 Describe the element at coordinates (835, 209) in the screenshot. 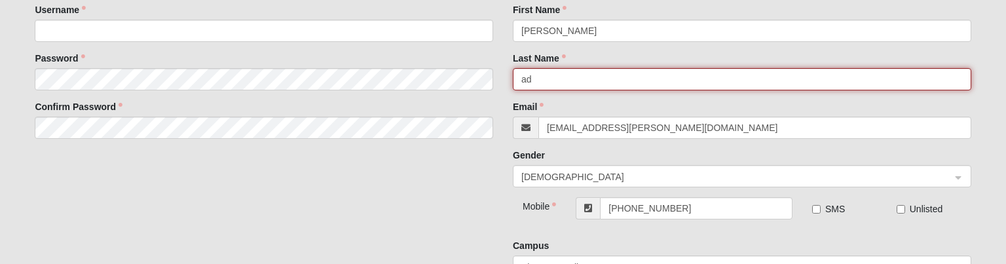

I see `span: SMS` at that location.